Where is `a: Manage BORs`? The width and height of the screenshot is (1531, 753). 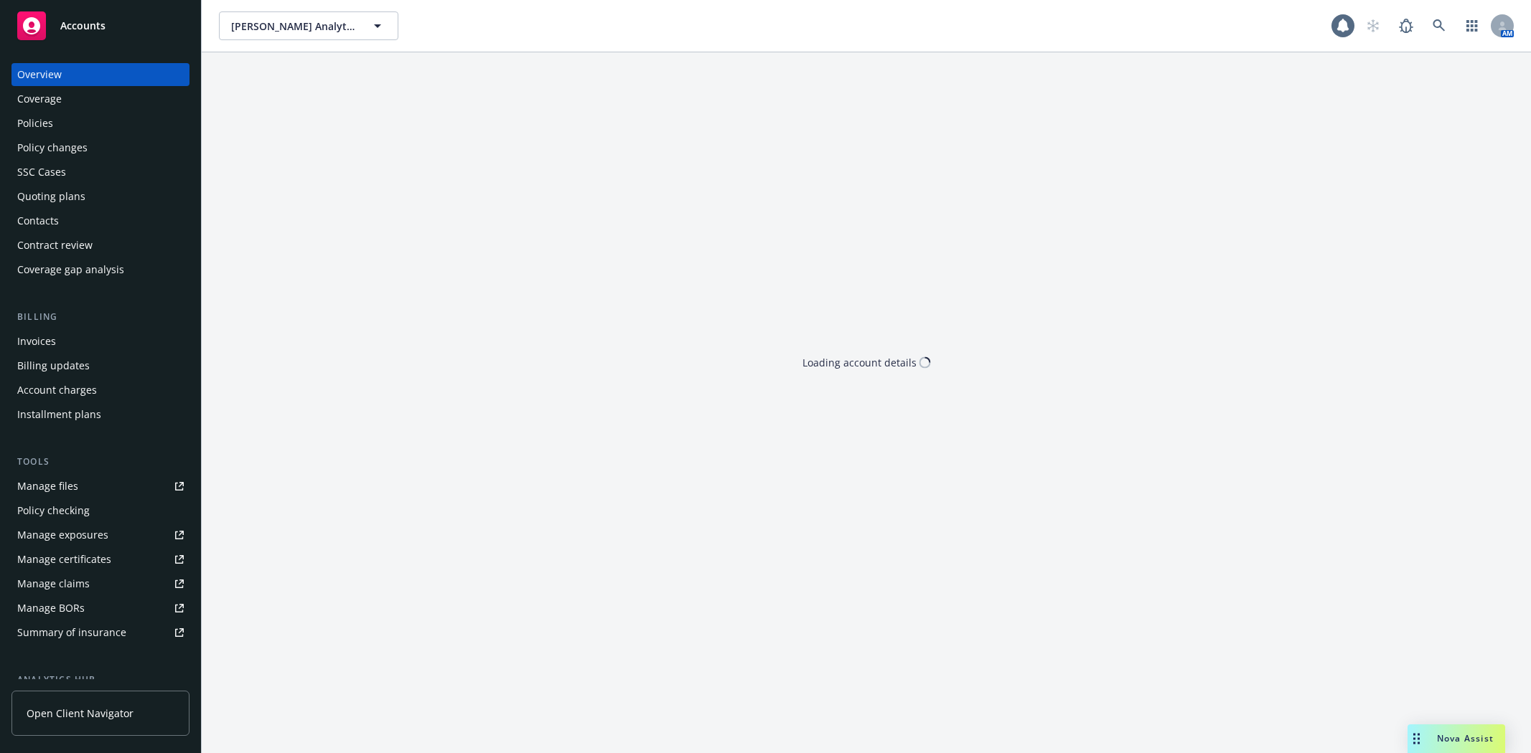
a: Manage BORs is located at coordinates (100, 609).